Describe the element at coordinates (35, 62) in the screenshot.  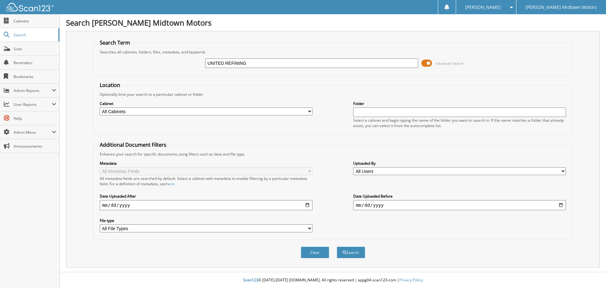
I see `span: Reminders` at that location.